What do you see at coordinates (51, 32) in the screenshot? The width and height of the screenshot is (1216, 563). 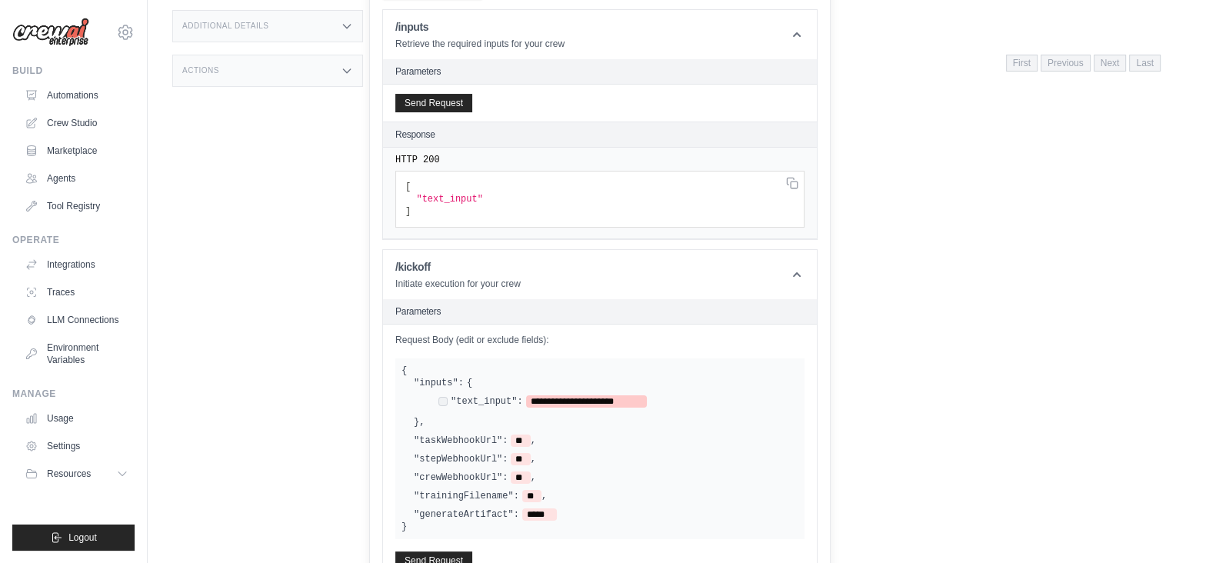 I see `img: Logo` at bounding box center [51, 32].